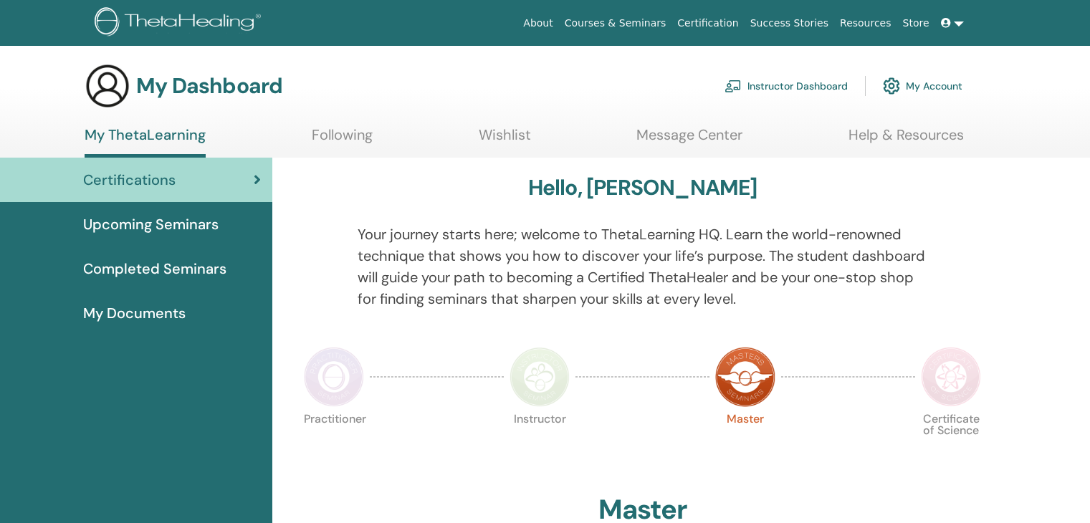  Describe the element at coordinates (504, 140) in the screenshot. I see `a: Wishlist` at that location.